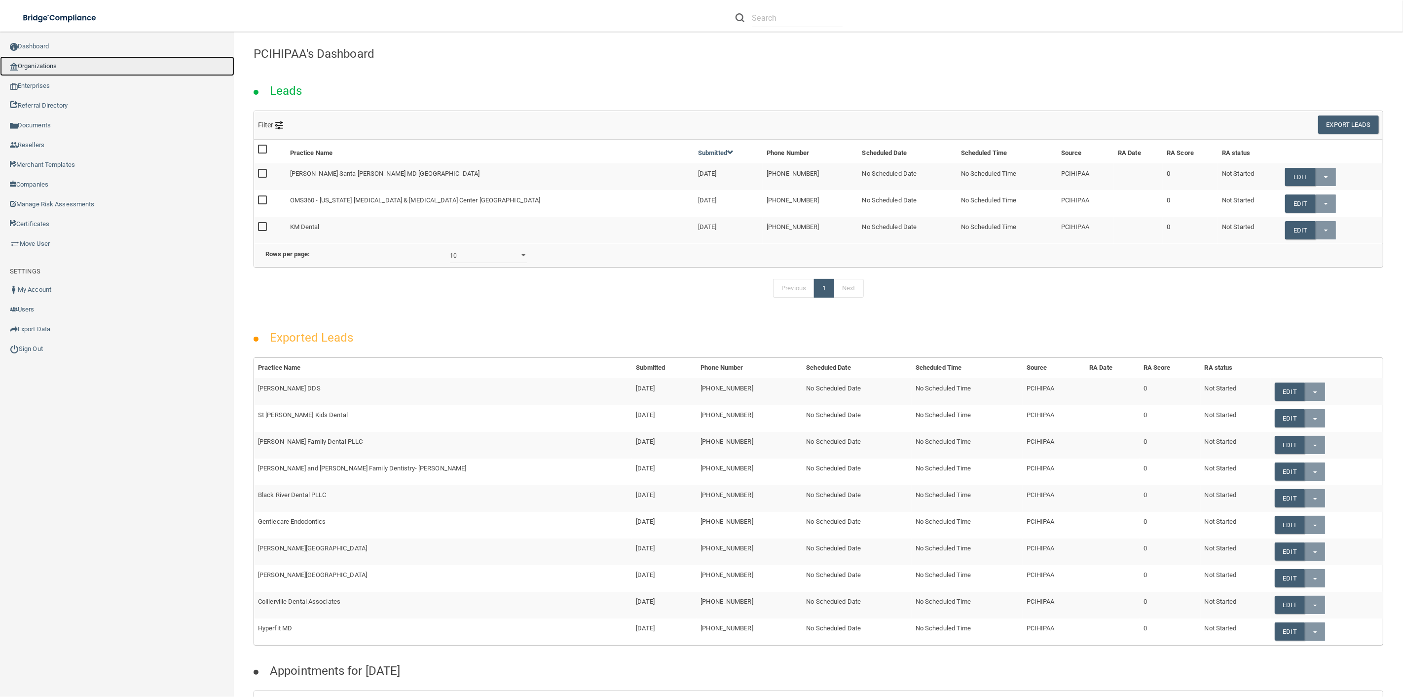 The height and width of the screenshot is (697, 1403). What do you see at coordinates (794, 288) in the screenshot?
I see `a: Previous` at bounding box center [794, 288].